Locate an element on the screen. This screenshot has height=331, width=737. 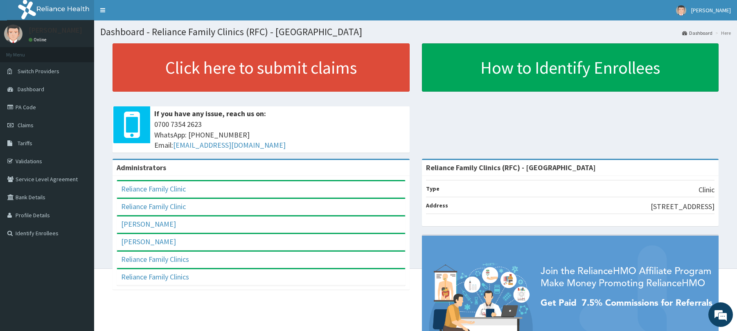
a: Online is located at coordinates (38, 40).